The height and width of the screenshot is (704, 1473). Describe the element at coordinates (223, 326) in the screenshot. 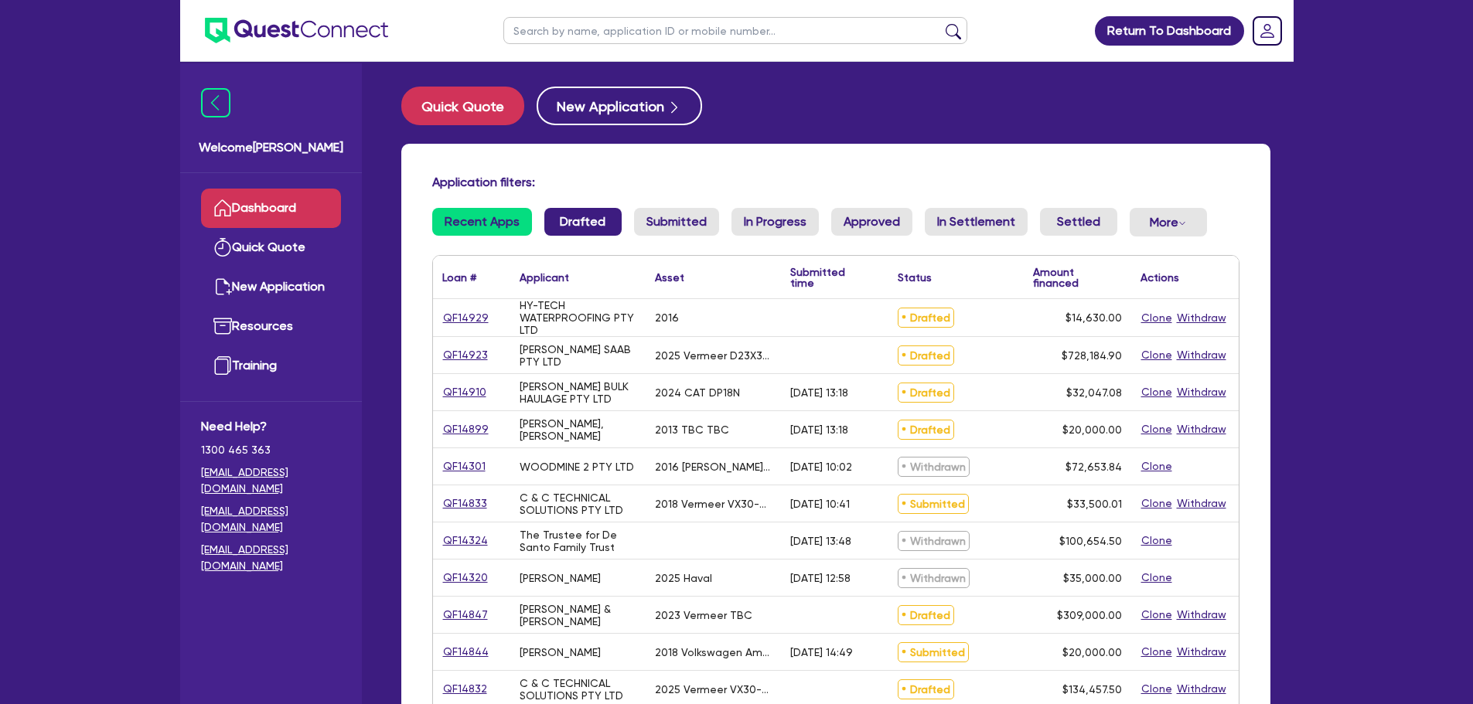

I see `img: resources` at that location.